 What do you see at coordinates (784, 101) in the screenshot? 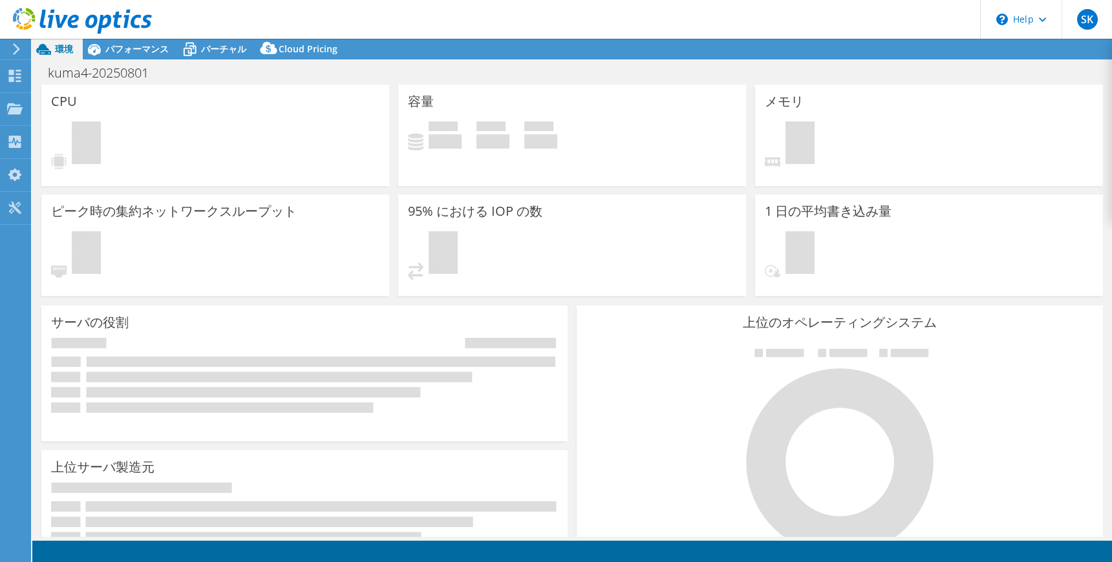
I see `h3: メモリ` at bounding box center [784, 101].